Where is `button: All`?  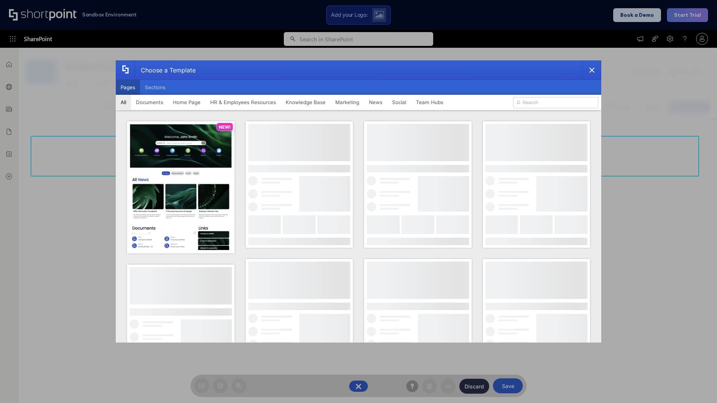
button: All is located at coordinates (123, 102).